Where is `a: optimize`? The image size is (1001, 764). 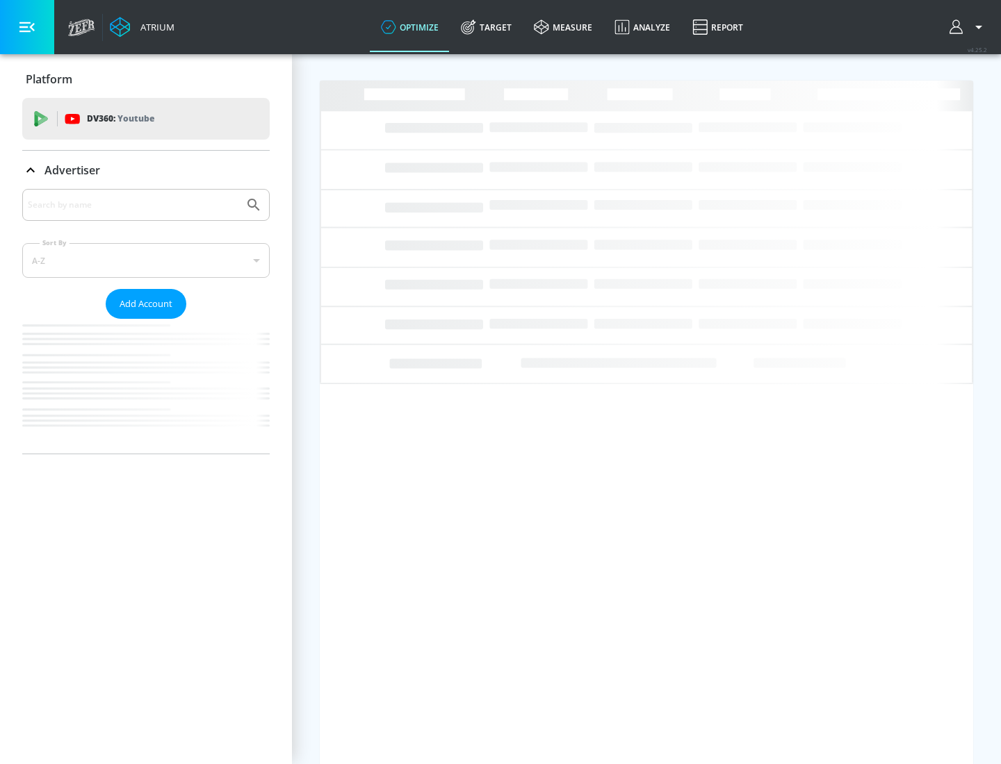
a: optimize is located at coordinates (409, 27).